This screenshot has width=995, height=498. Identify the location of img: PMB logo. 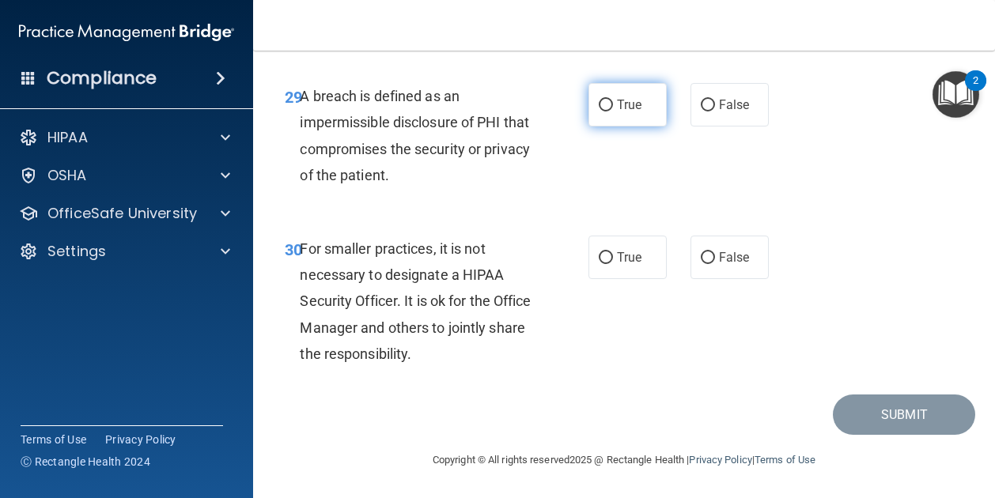
(126, 32).